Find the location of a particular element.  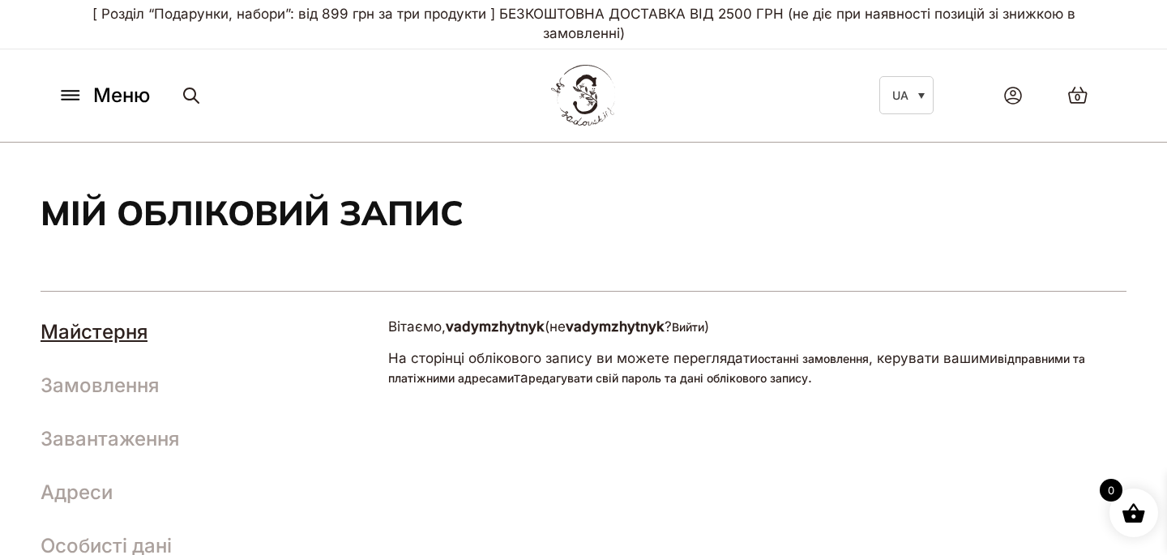

a: редагувати свій пароль та дані облікового запису is located at coordinates (668, 378).